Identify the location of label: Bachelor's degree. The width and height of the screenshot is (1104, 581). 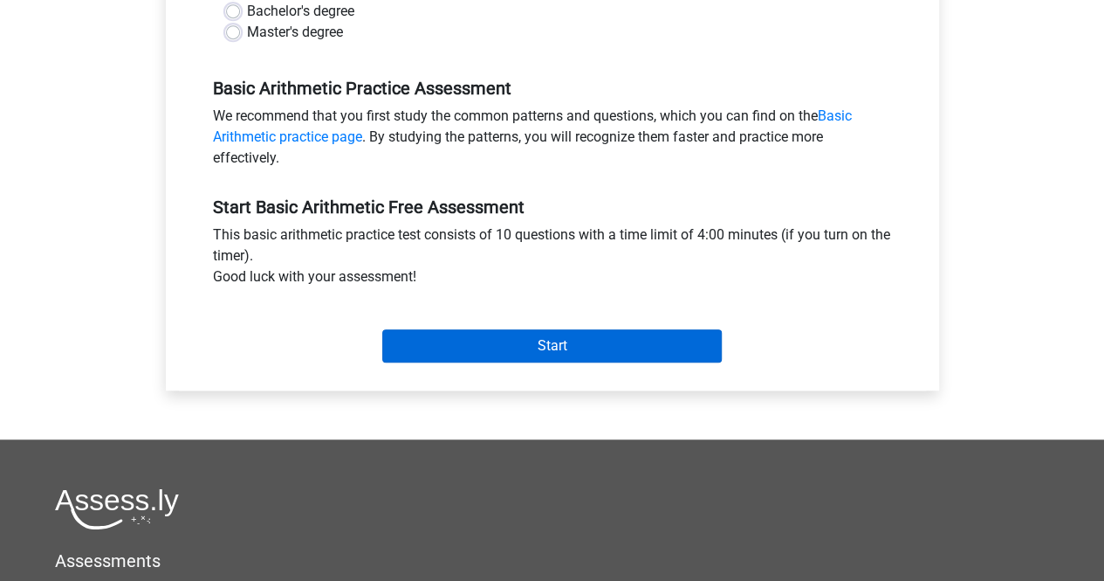
(300, 11).